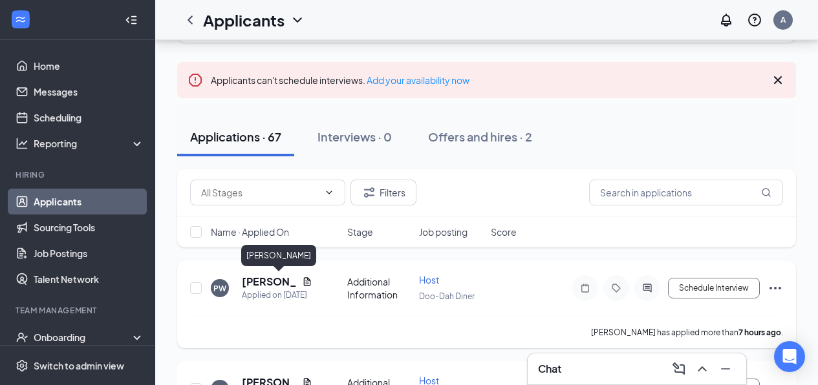  I want to click on svg: QuestionInfo, so click(754, 20).